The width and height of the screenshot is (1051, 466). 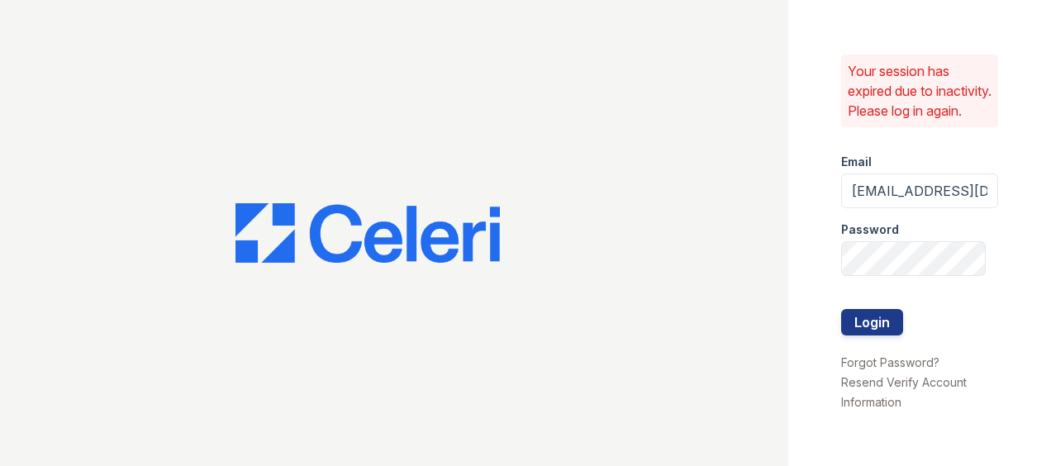 I want to click on label: Email, so click(x=856, y=162).